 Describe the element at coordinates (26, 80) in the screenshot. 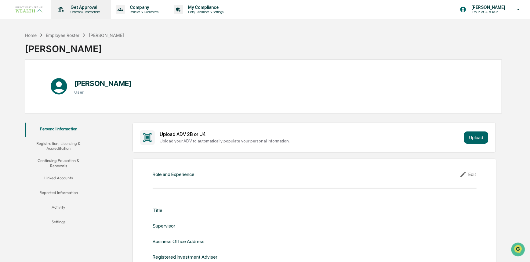

I see `span: Preclearance` at that location.